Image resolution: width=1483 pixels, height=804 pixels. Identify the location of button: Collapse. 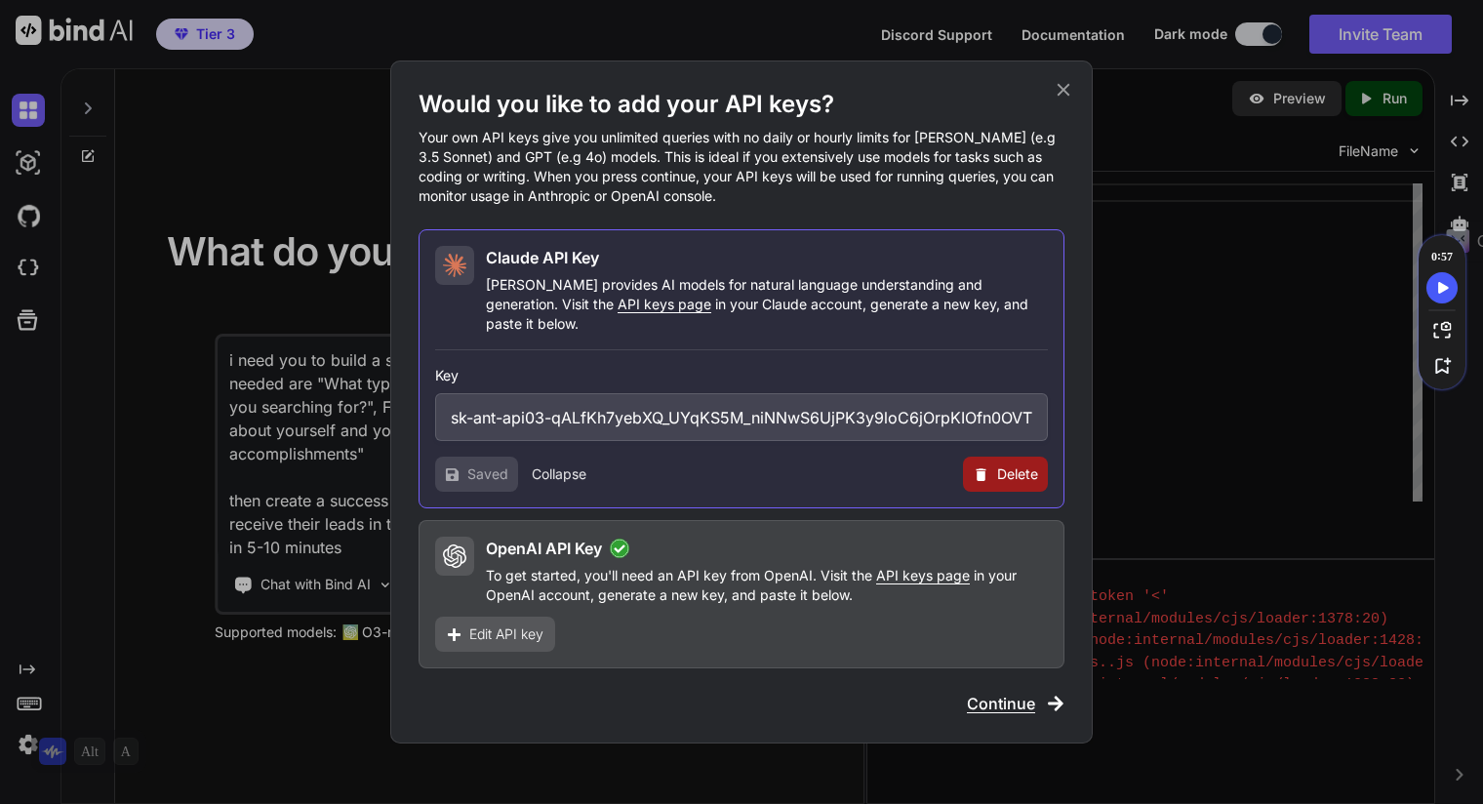
(559, 474).